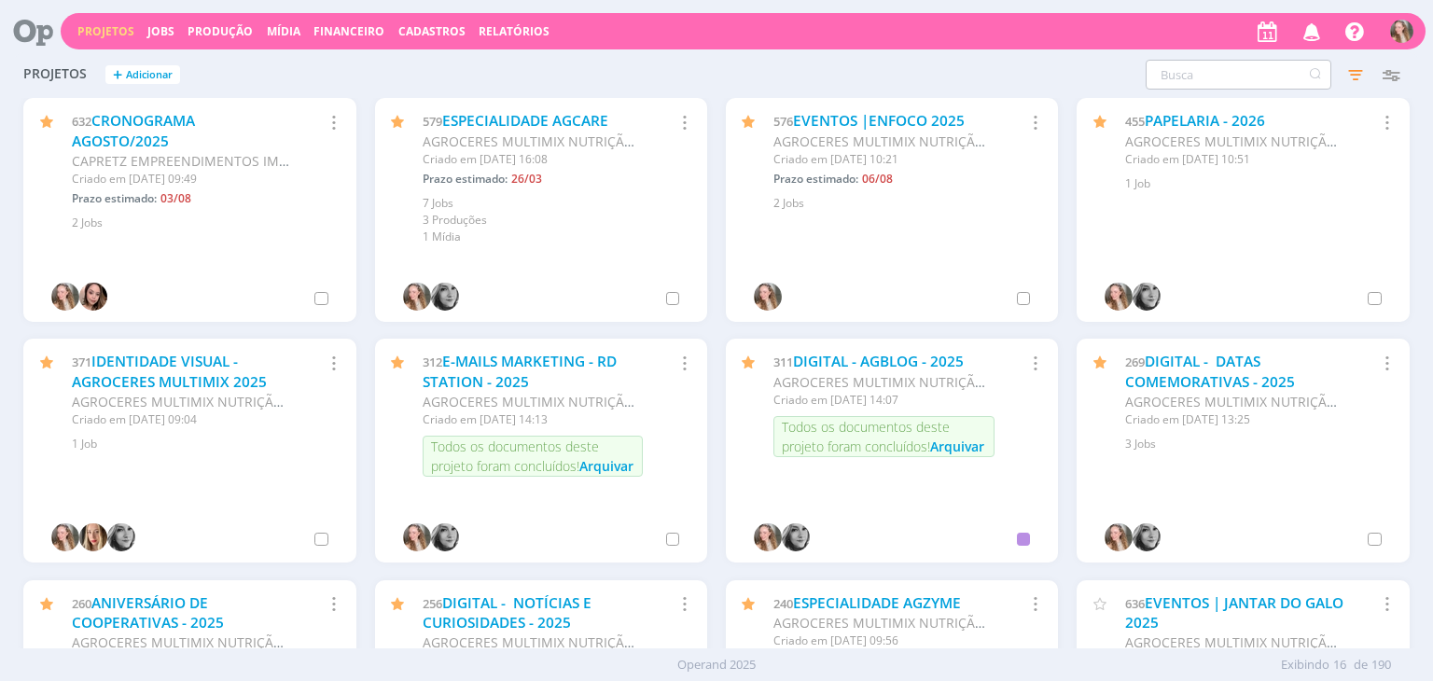 The image size is (1433, 681). Describe the element at coordinates (105, 32) in the screenshot. I see `button: Projetos` at that location.